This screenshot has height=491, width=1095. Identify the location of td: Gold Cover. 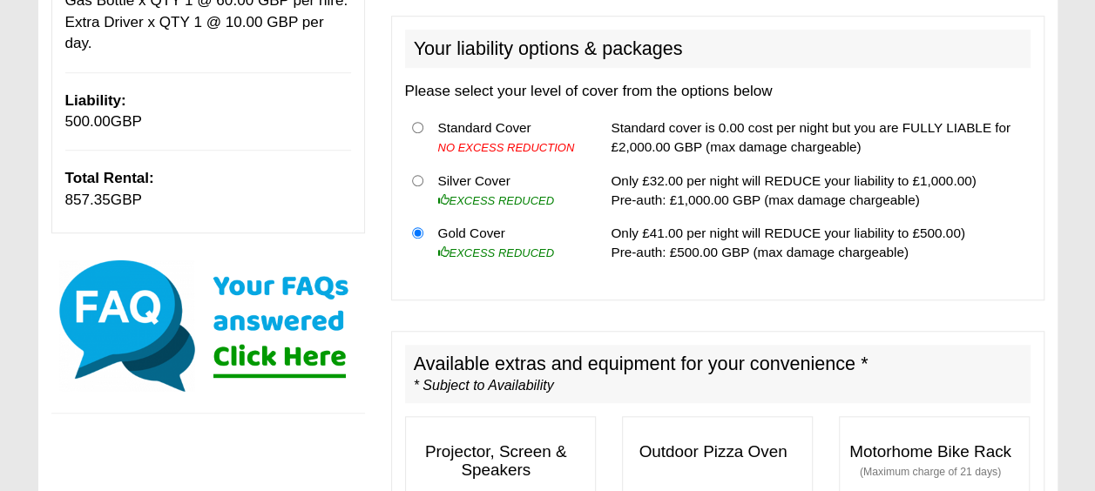
(508, 243).